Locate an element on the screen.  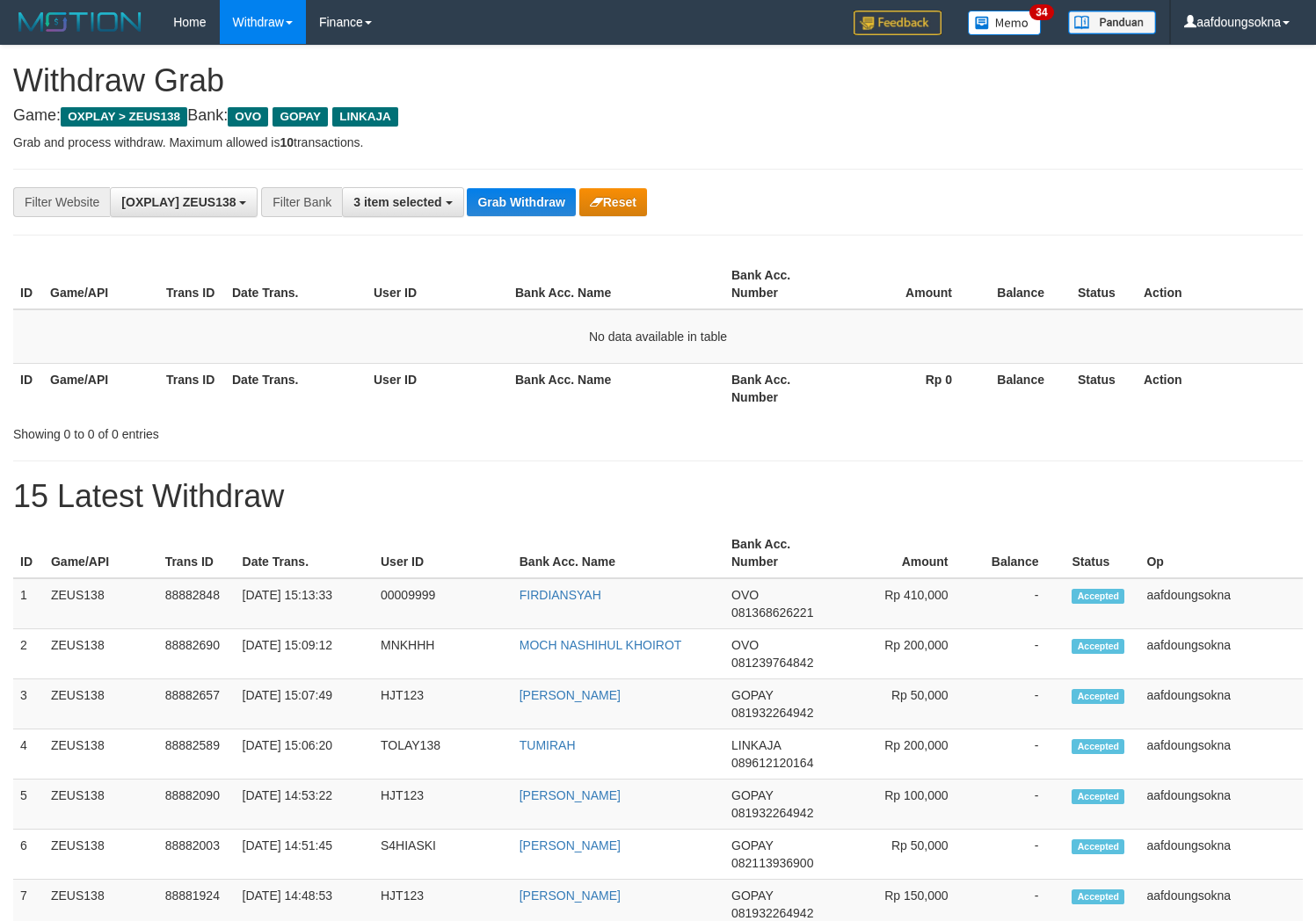
td: 88882589 is located at coordinates (197, 754).